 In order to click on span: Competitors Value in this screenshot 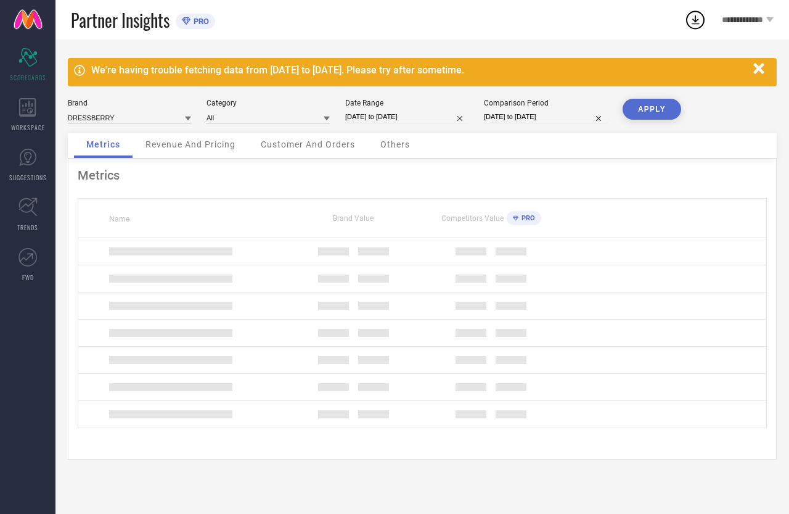, I will do `click(472, 218)`.